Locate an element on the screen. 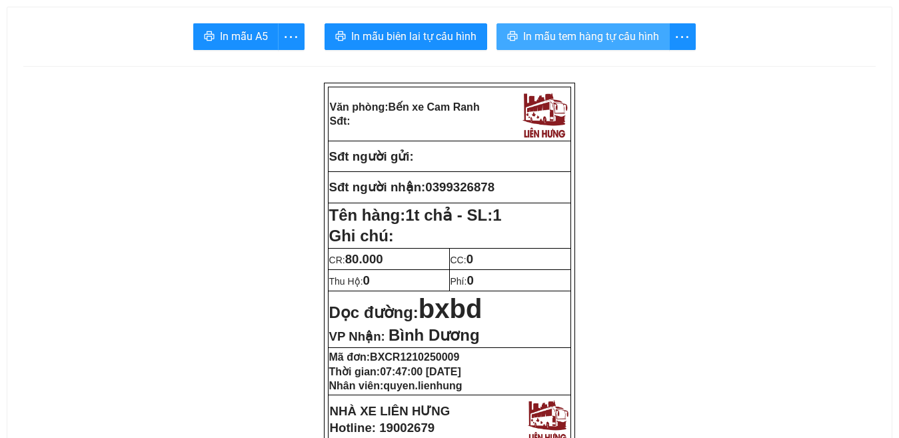  span: 80.000 is located at coordinates (364, 259).